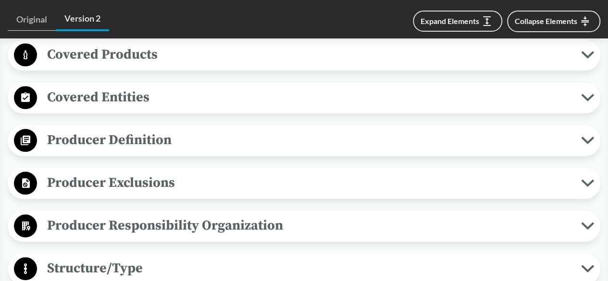 Image resolution: width=608 pixels, height=281 pixels. What do you see at coordinates (458, 21) in the screenshot?
I see `button: Expand Elements` at bounding box center [458, 21].